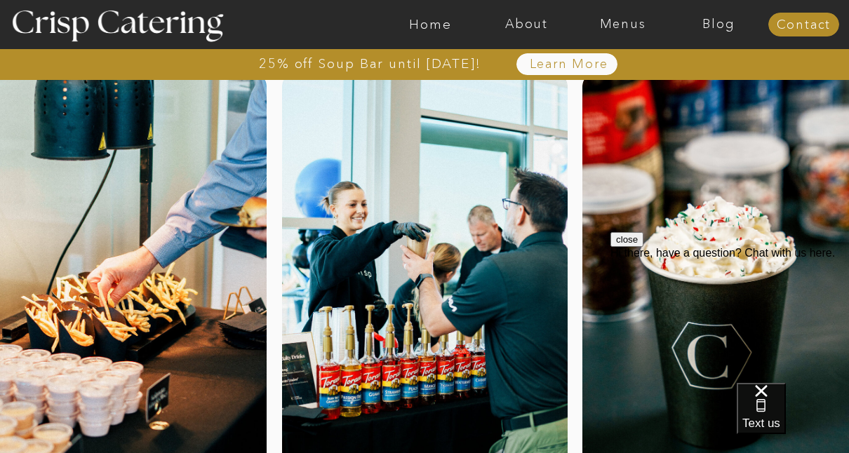 The image size is (849, 453). Describe the element at coordinates (718, 25) in the screenshot. I see `a: Blog` at that location.